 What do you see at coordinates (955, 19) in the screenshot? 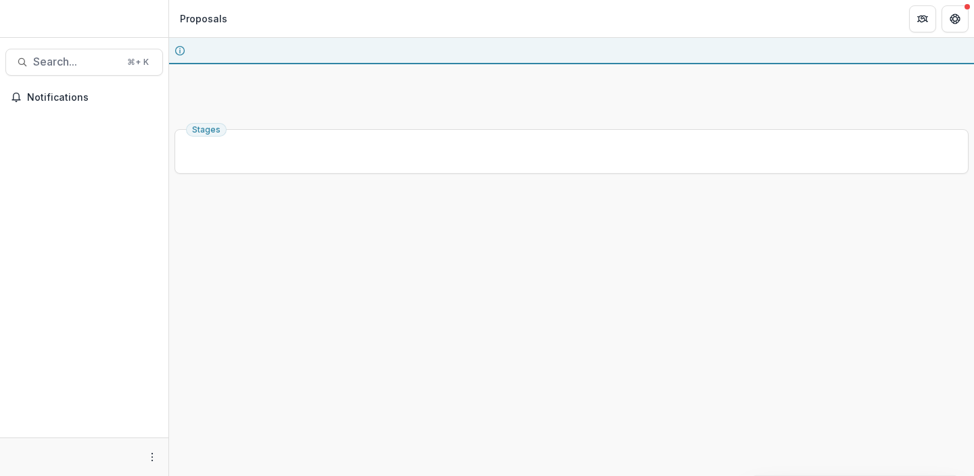
I see `button: Get Help` at bounding box center [955, 19].